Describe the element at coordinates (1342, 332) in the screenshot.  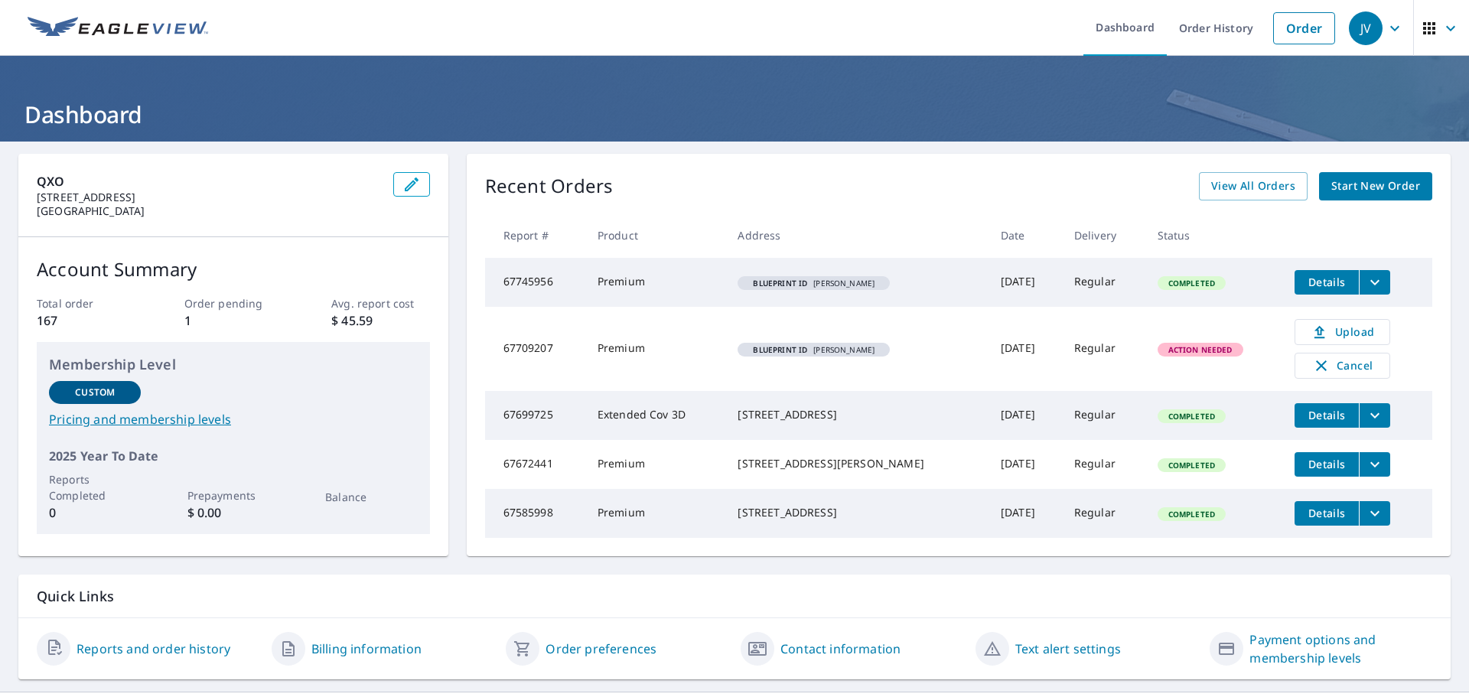
I see `span: Upload` at that location.